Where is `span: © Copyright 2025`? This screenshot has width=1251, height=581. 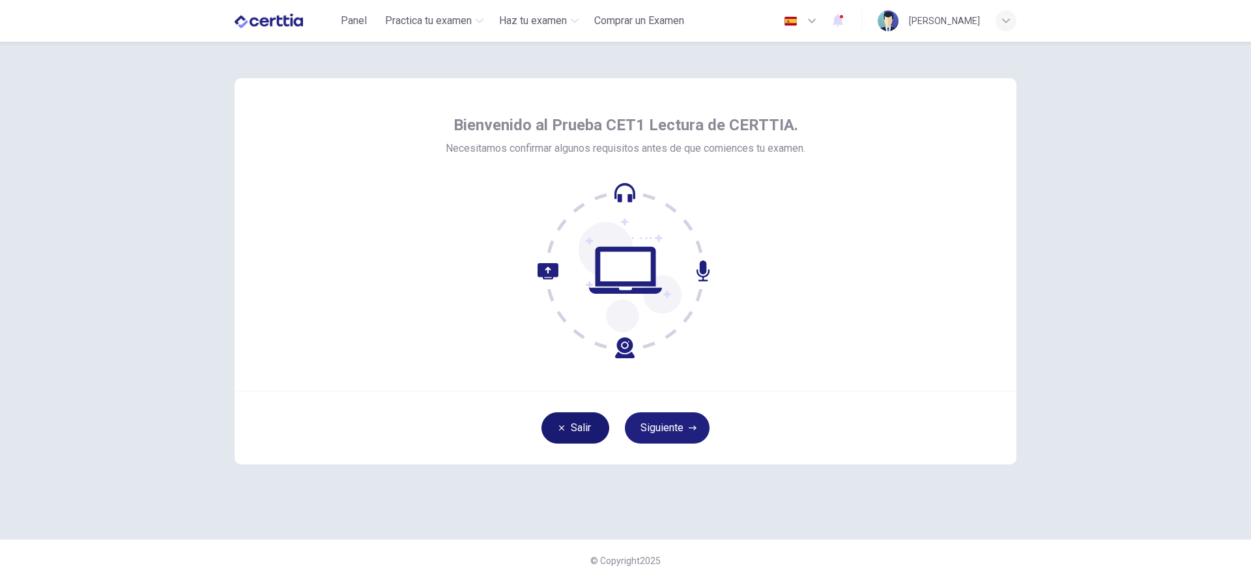
span: © Copyright 2025 is located at coordinates (626, 561).